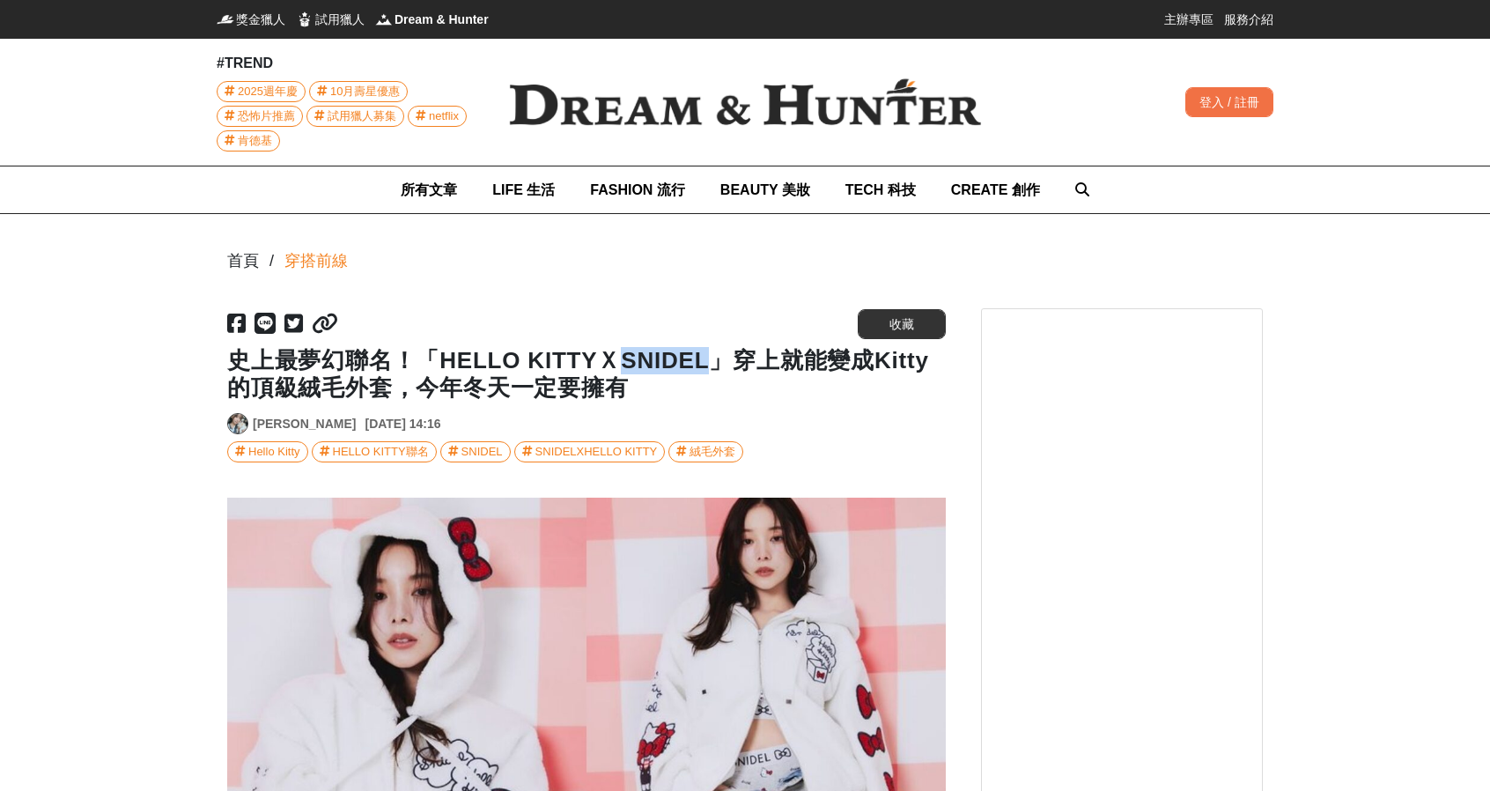  Describe the element at coordinates (268, 92) in the screenshot. I see `span: 2025週年慶` at that location.